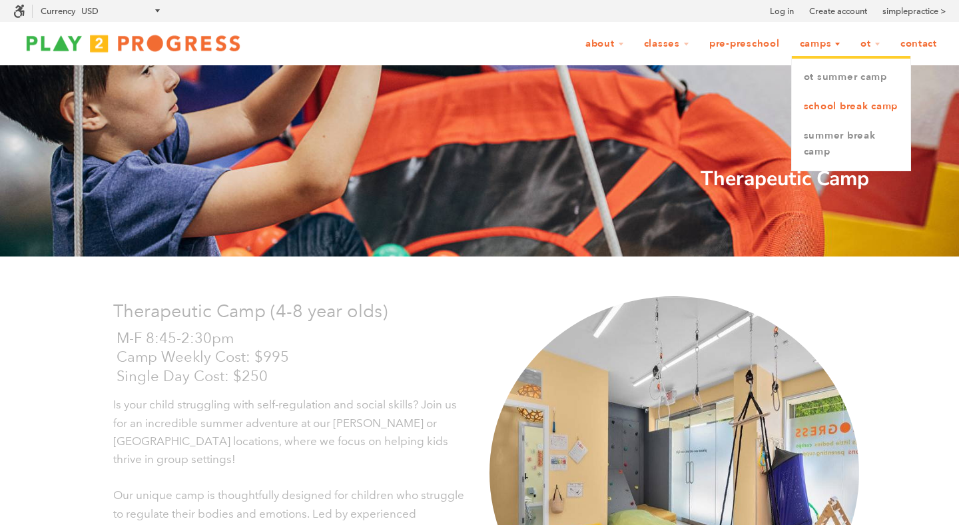  Describe the element at coordinates (784, 178) in the screenshot. I see `strong: Therapeutic Camp` at that location.